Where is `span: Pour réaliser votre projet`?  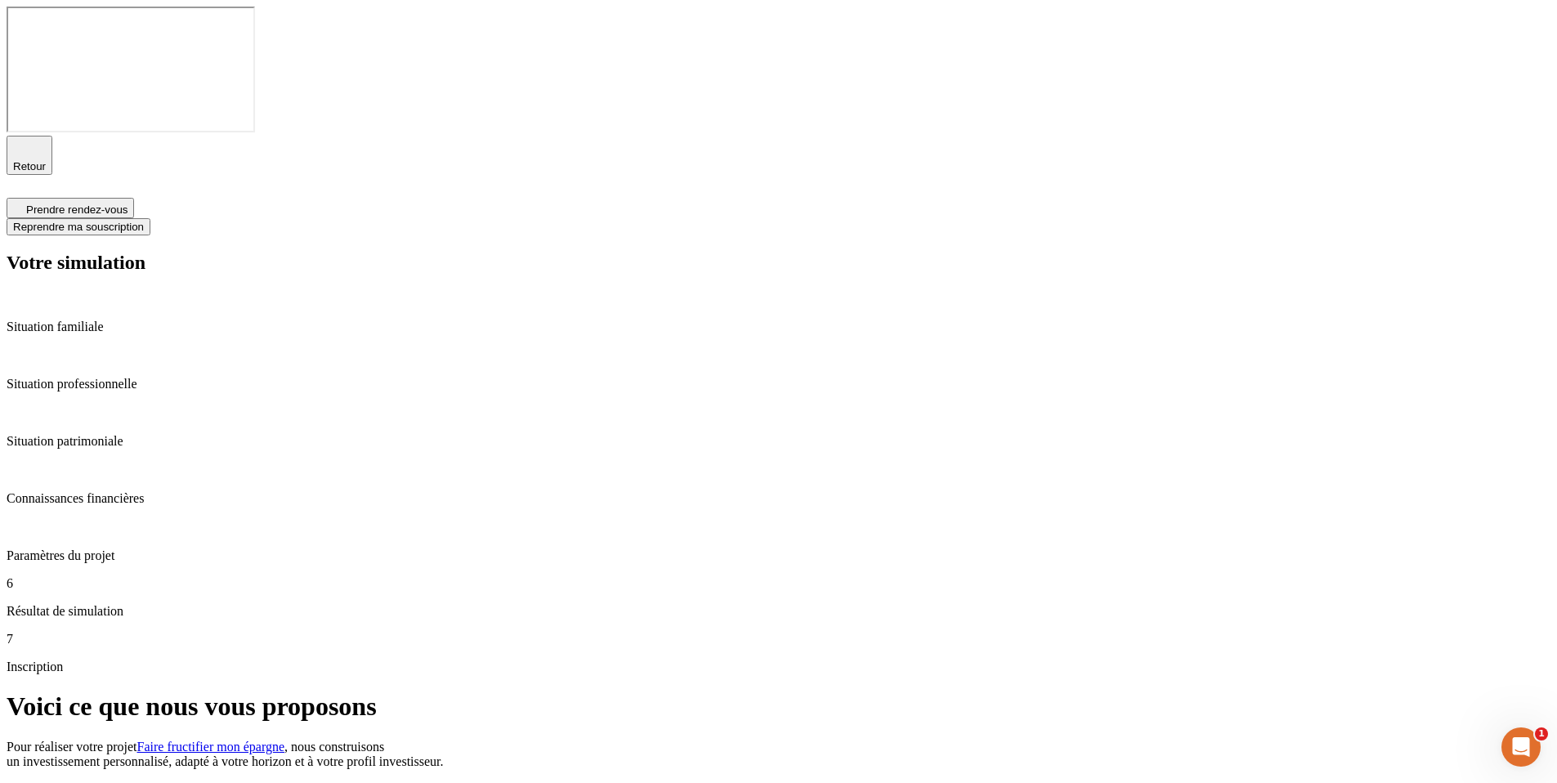 span: Pour réaliser votre projet is located at coordinates (72, 746).